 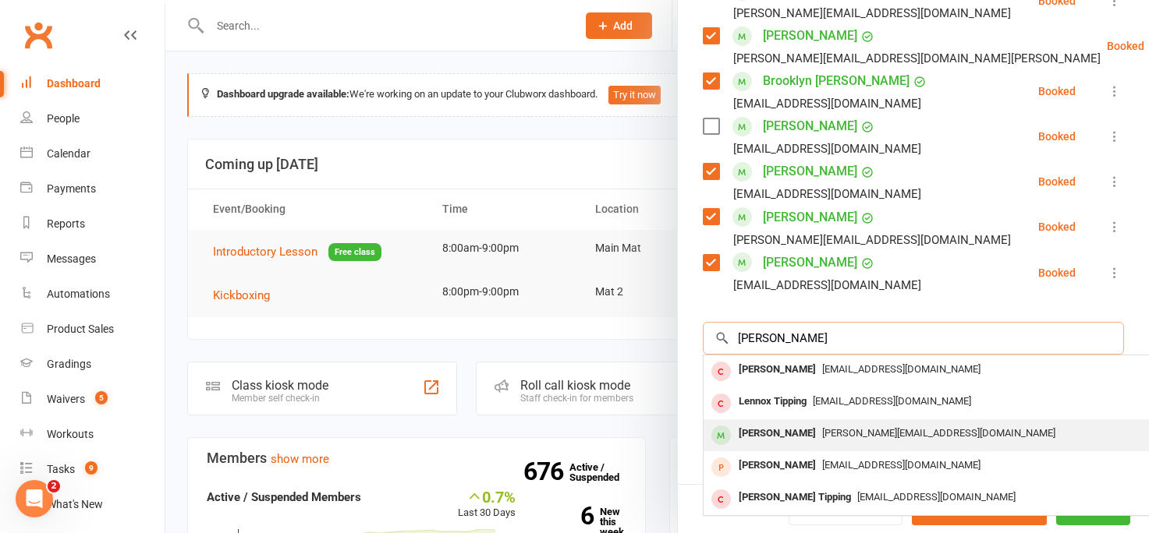 I want to click on a: Payments, so click(x=92, y=189).